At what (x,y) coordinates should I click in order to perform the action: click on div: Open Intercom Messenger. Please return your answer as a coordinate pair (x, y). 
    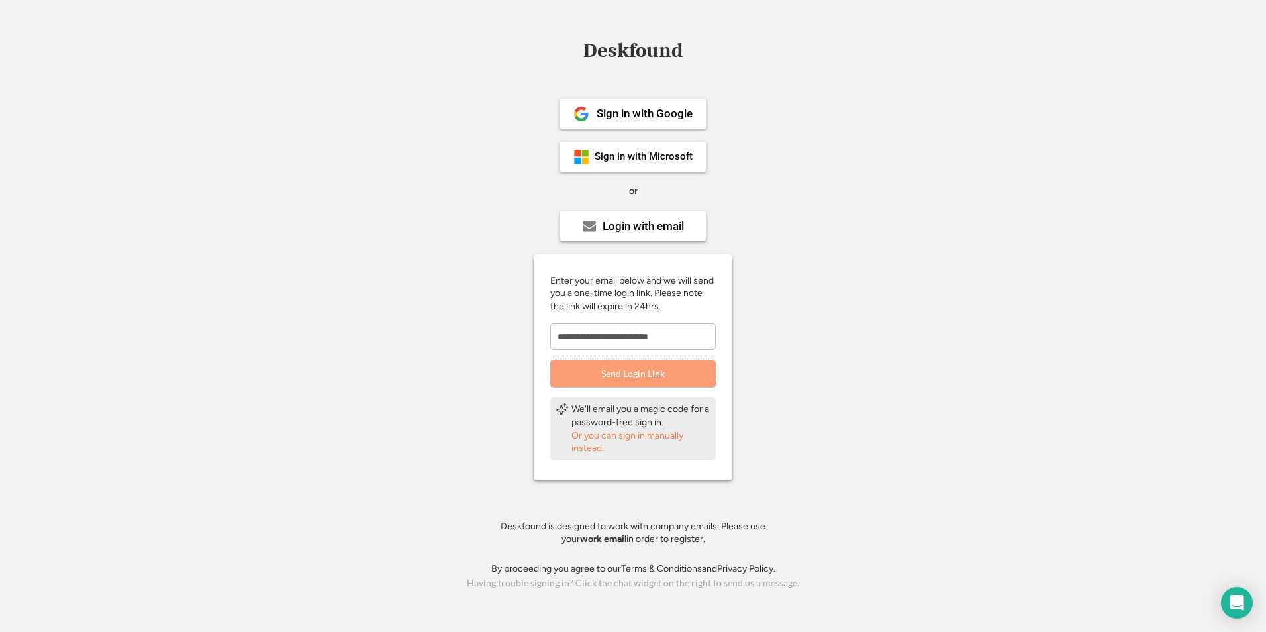
    Looking at the image, I should click on (1237, 603).